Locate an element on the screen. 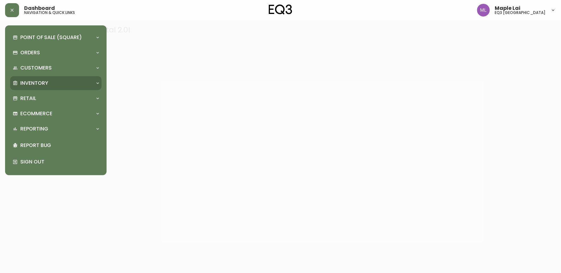  p: Orders is located at coordinates (30, 53).